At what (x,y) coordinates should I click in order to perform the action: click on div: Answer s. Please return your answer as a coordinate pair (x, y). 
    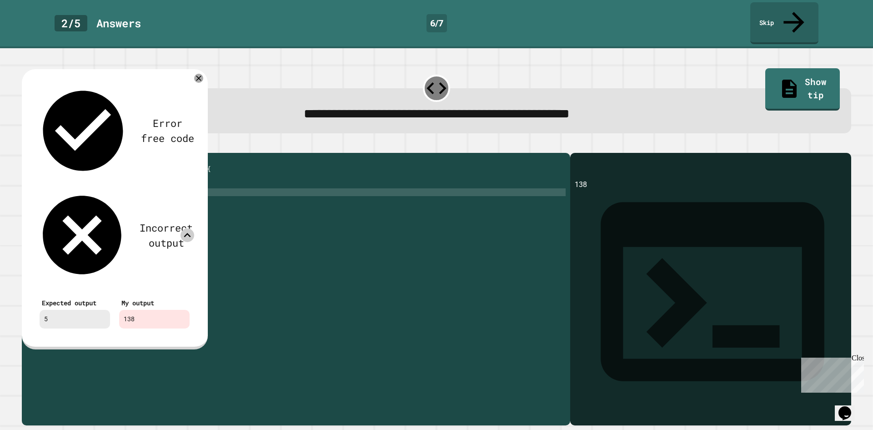
    Looking at the image, I should click on (119, 23).